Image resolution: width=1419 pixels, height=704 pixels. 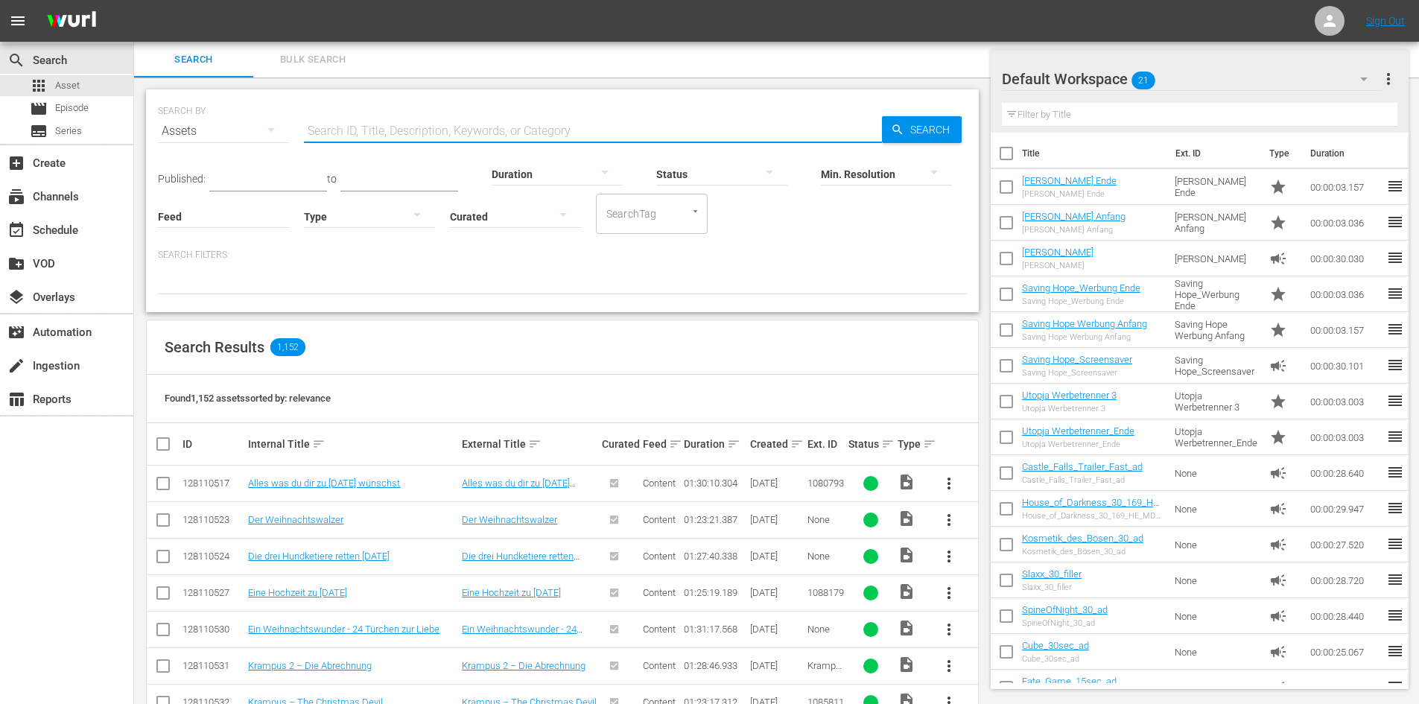 I want to click on div: Saving Hope_Werbung Ende, so click(x=1081, y=301).